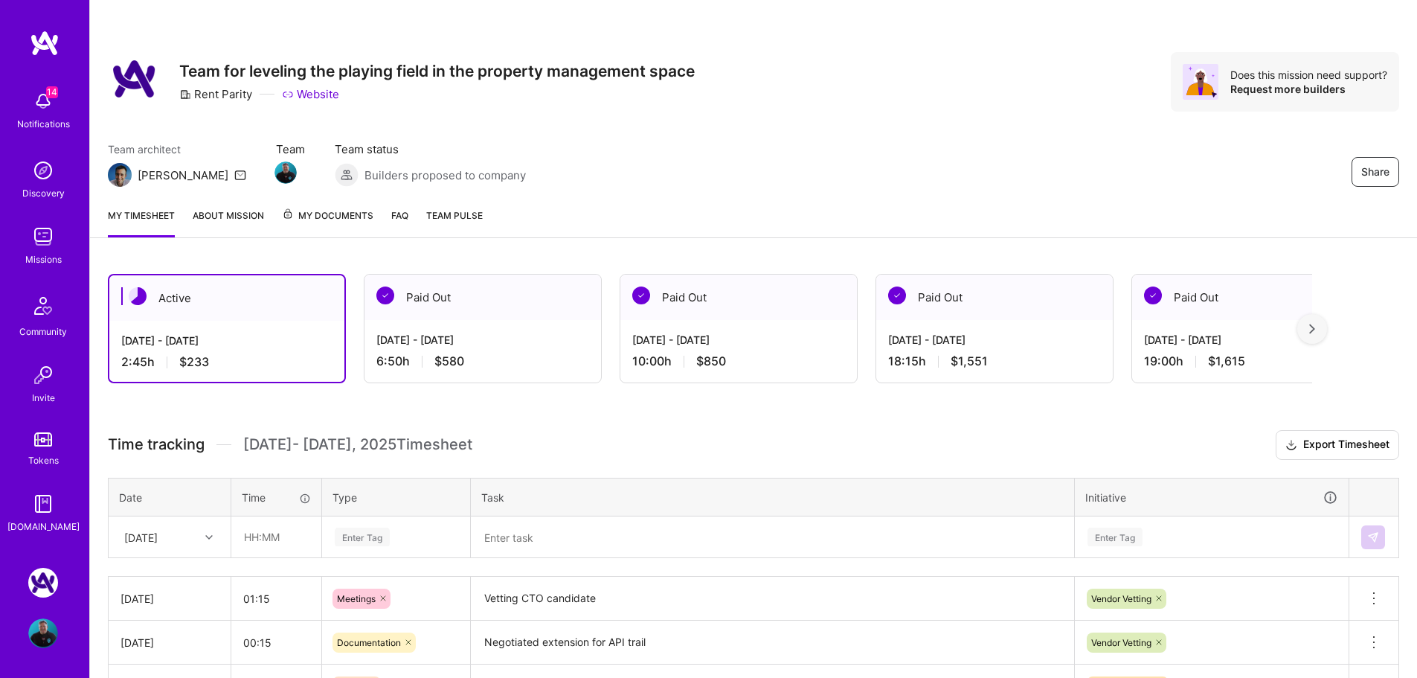 The height and width of the screenshot is (678, 1417). What do you see at coordinates (454, 215) in the screenshot?
I see `span: Team Pulse` at bounding box center [454, 215].